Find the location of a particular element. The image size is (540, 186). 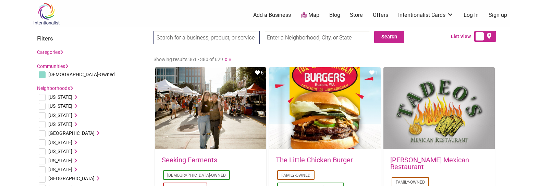

a: Intentionalist Cards is located at coordinates (426, 15).